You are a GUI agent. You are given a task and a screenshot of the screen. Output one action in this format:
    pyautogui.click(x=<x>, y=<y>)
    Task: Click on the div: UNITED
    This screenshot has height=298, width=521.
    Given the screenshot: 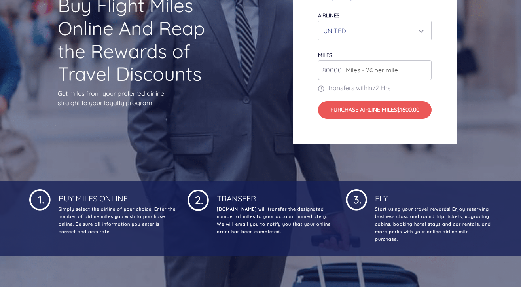 What is the action you would take?
    pyautogui.click(x=372, y=31)
    